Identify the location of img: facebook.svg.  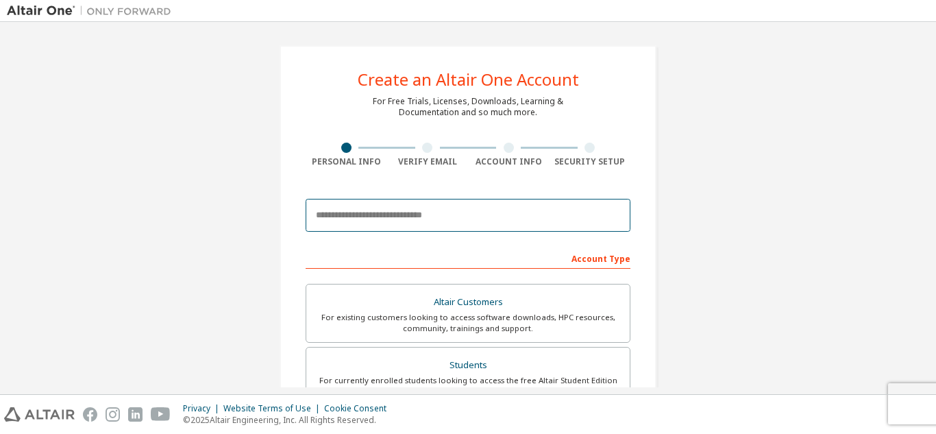
(90, 414).